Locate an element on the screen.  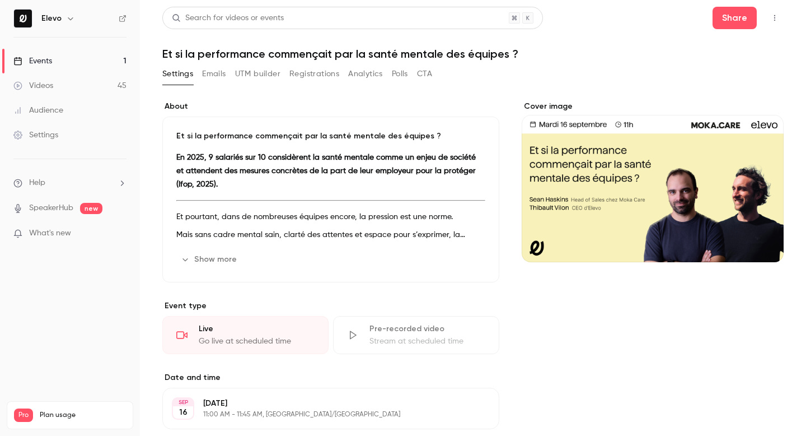
span: new is located at coordinates (91, 208).